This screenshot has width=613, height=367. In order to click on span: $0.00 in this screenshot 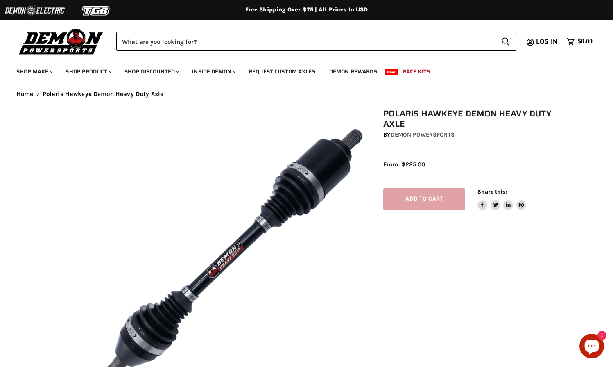, I will do `click(585, 41)`.